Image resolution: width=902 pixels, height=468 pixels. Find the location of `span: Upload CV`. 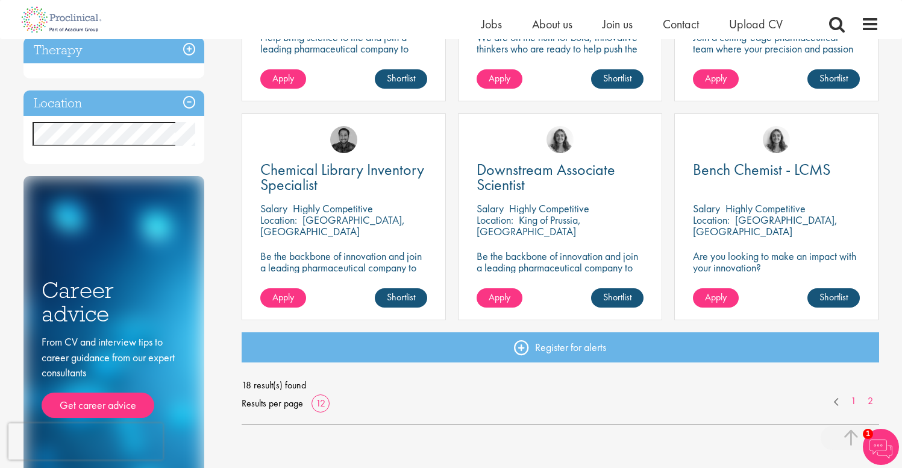

span: Upload CV is located at coordinates (756, 24).